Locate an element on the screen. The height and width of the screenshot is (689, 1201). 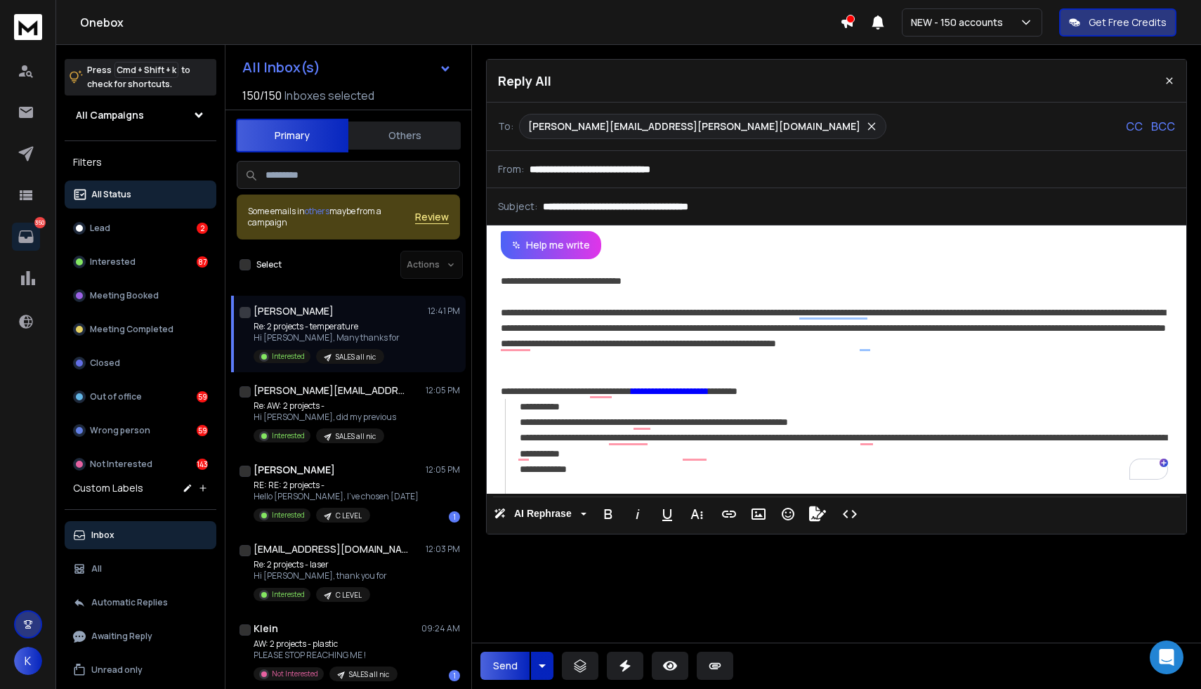
button: Others is located at coordinates (405, 136).